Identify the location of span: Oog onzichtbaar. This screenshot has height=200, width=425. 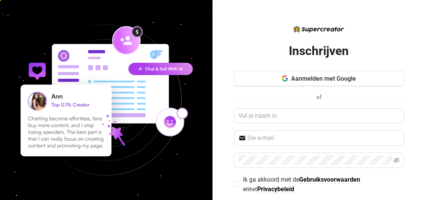
(396, 160).